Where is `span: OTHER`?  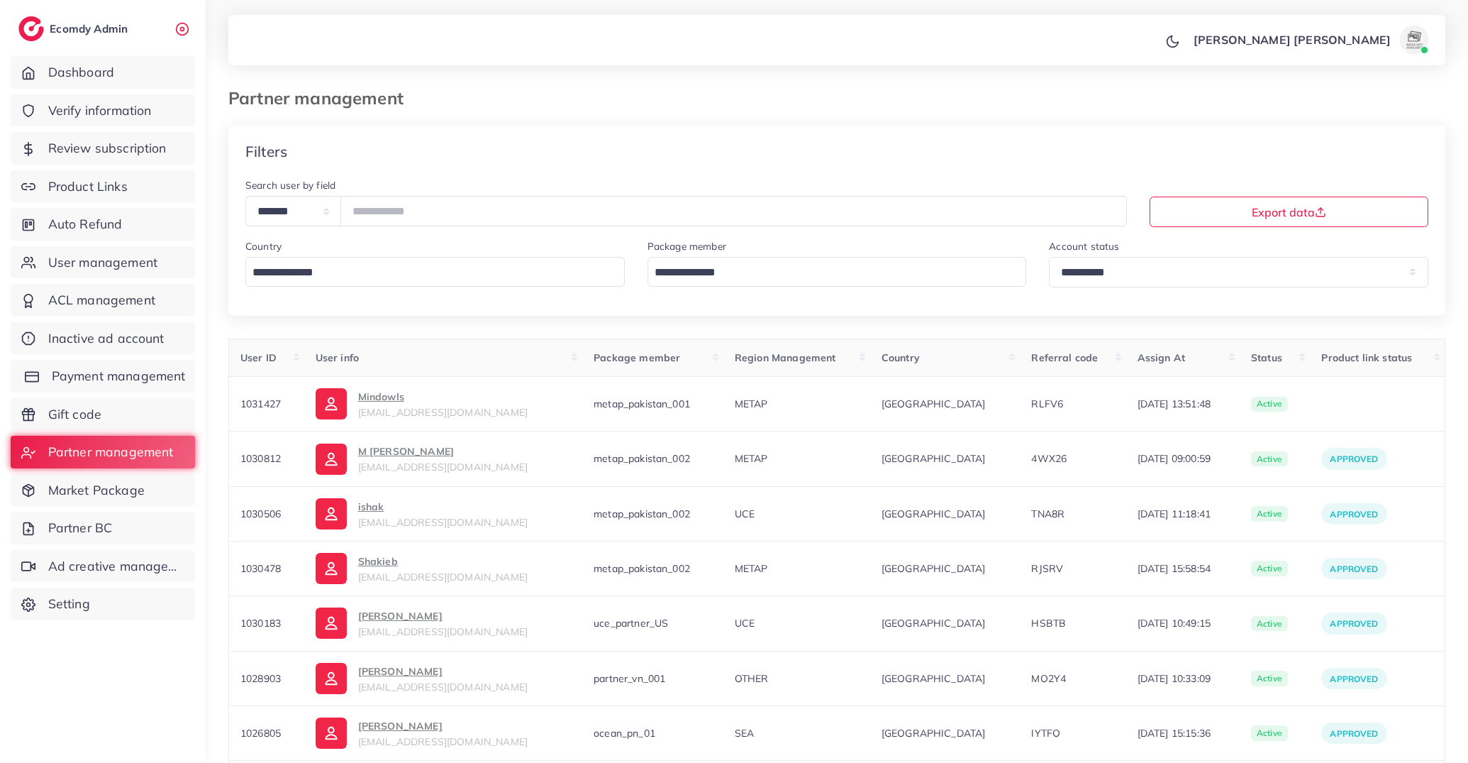 span: OTHER is located at coordinates (752, 678).